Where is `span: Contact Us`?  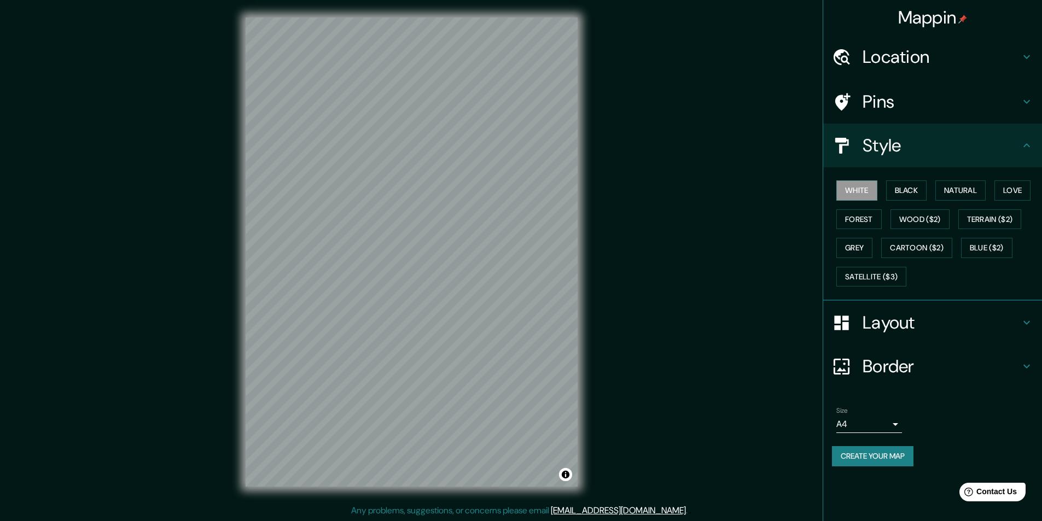 span: Contact Us is located at coordinates (52, 13).